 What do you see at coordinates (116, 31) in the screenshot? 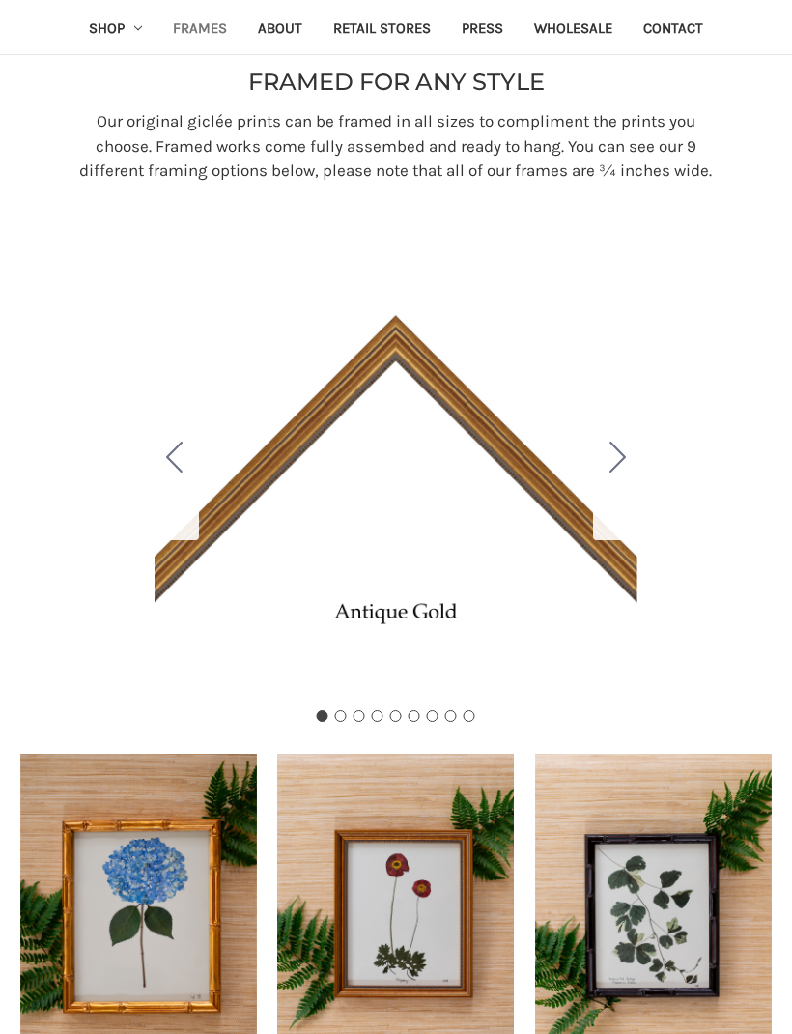
I see `a: Shop` at bounding box center [116, 31].